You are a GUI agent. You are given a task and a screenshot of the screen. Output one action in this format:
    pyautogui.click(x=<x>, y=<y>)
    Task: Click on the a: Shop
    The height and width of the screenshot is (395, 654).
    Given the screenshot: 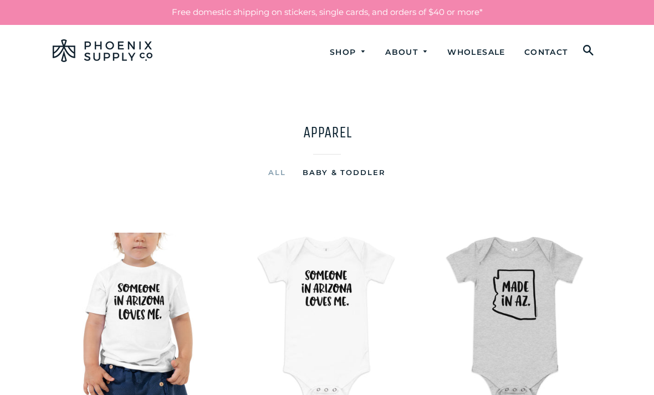 What is the action you would take?
    pyautogui.click(x=348, y=52)
    